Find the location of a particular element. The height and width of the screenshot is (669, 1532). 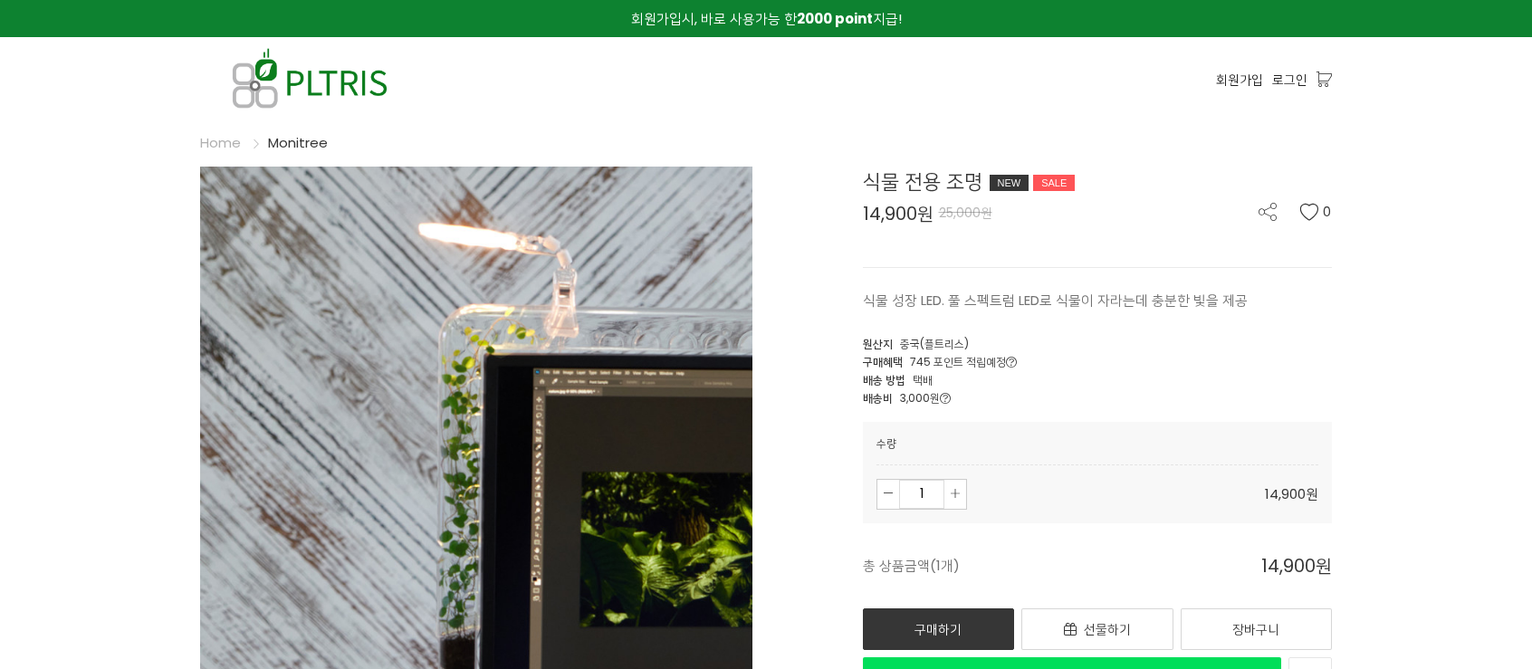

a: 회원가입 is located at coordinates (1239, 80).